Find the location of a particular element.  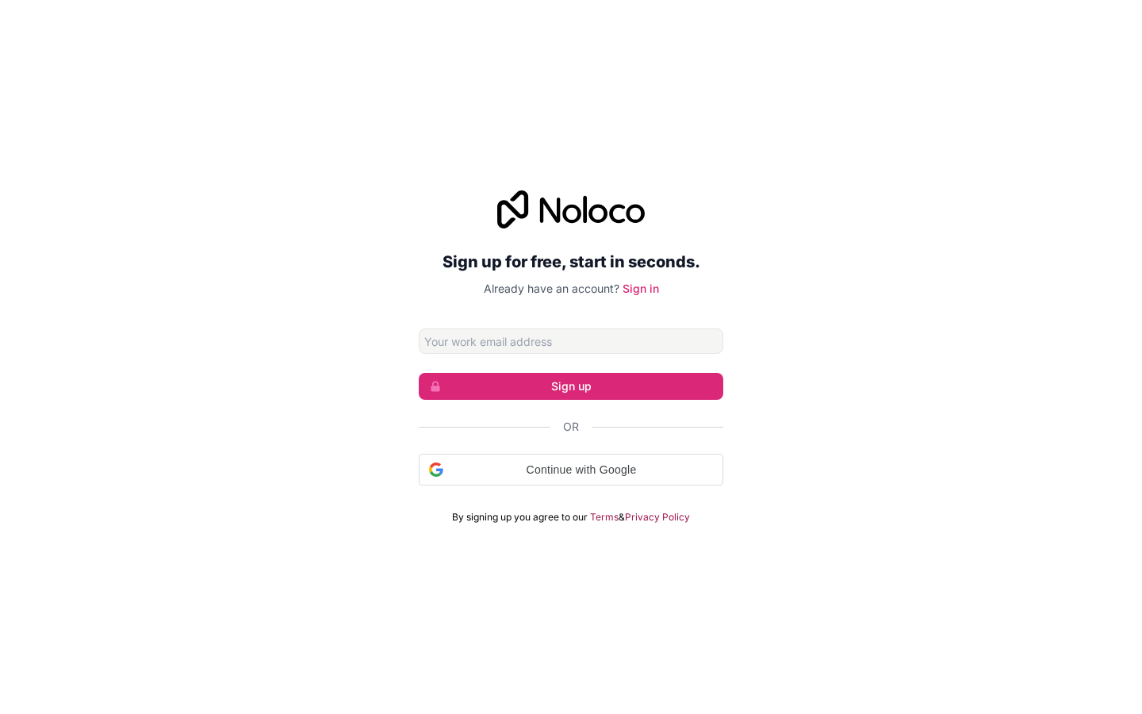

span: By signing up you agree to our is located at coordinates (519, 517).